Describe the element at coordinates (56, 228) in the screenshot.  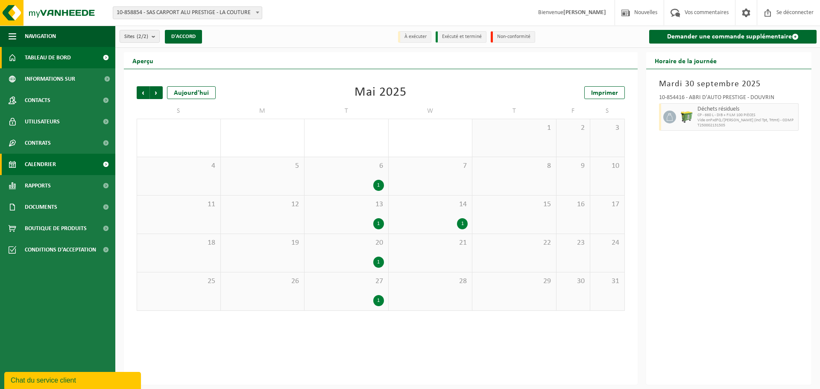
I see `font: Boutique de produits` at that location.